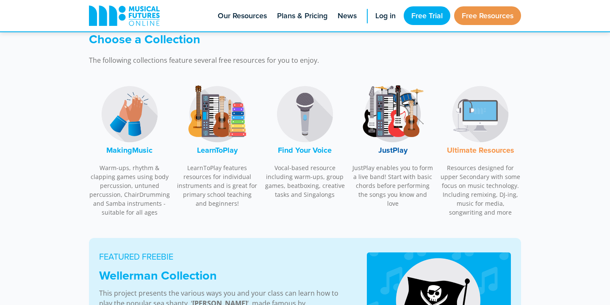 The width and height of the screenshot is (610, 305). What do you see at coordinates (488, 16) in the screenshot?
I see `a: Free Resources` at bounding box center [488, 16].